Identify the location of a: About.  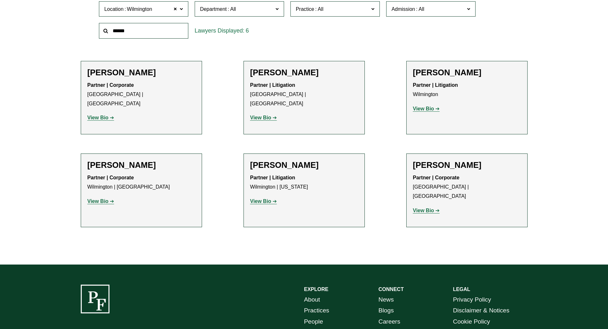
(312, 300).